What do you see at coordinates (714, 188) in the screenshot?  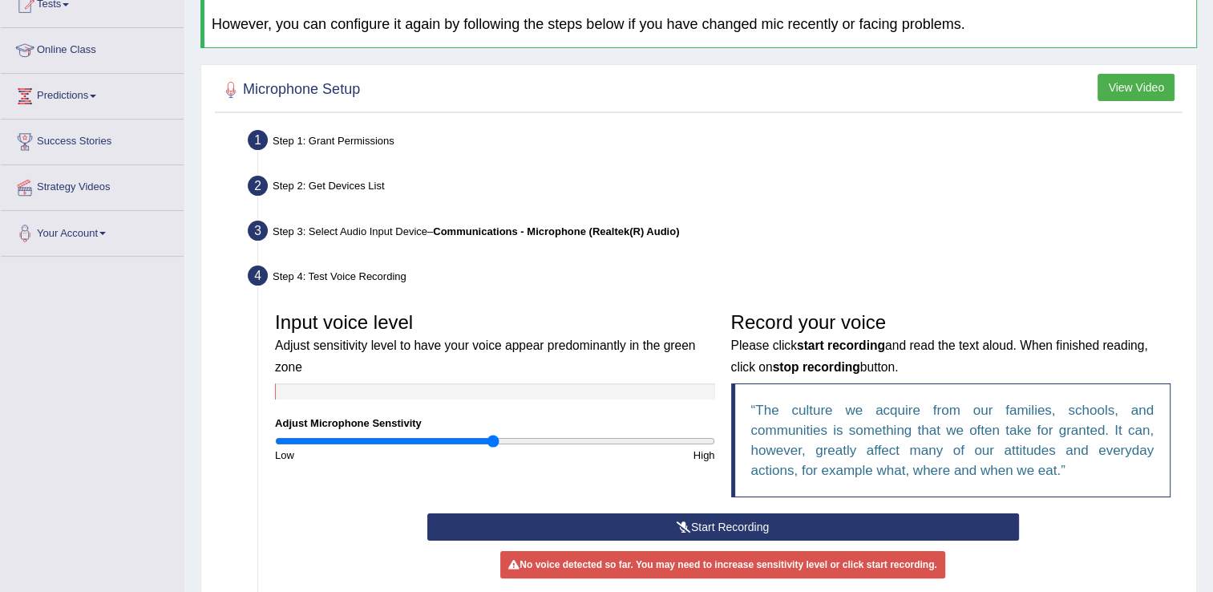 I see `div: Step 2: Get Devices List` at bounding box center [714, 188].